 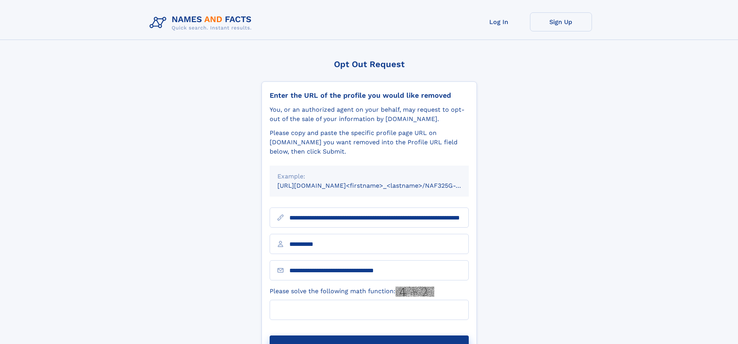 I want to click on div: Opt Out Request, so click(x=369, y=64).